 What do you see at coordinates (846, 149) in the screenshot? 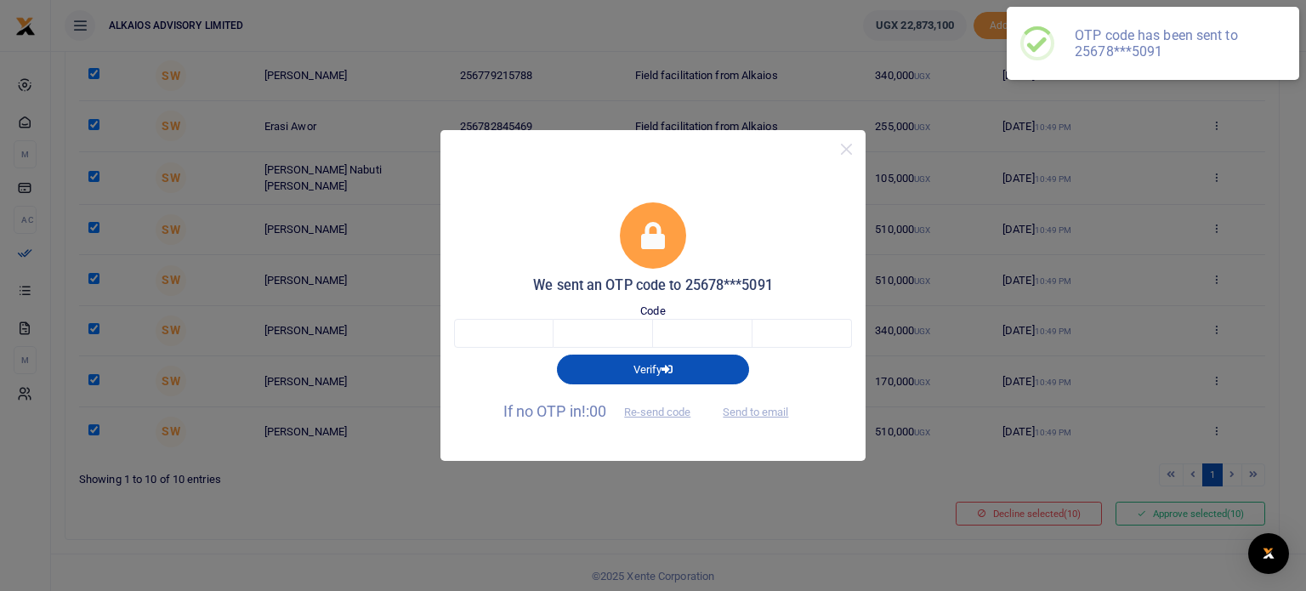
I see `button: Close` at bounding box center [846, 149].